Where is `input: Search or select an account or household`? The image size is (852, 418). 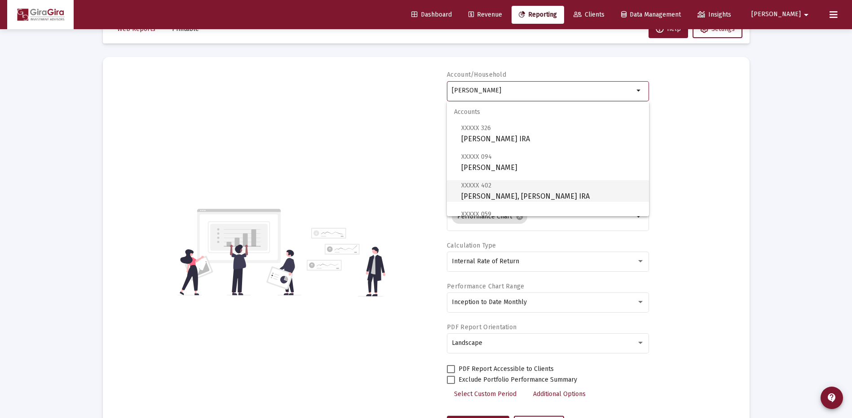
input: Search or select an account or household is located at coordinates (542, 91).